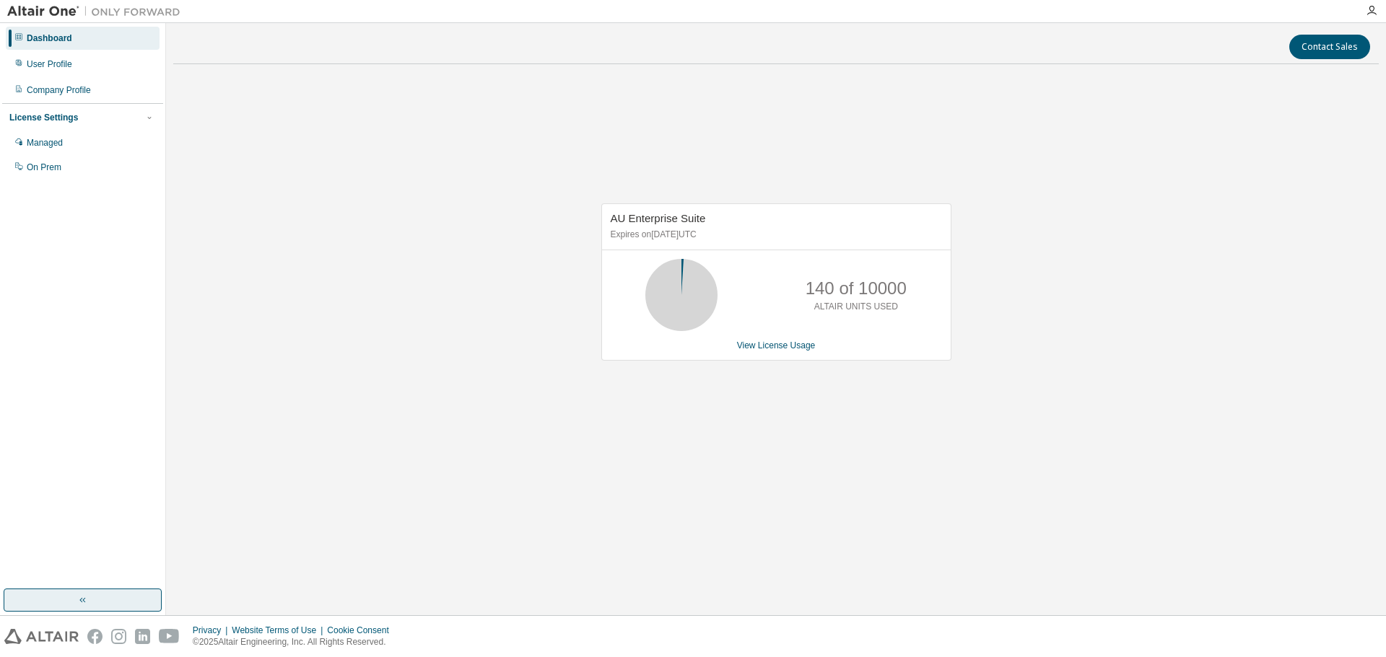 The width and height of the screenshot is (1386, 657). I want to click on div: On Prem, so click(44, 167).